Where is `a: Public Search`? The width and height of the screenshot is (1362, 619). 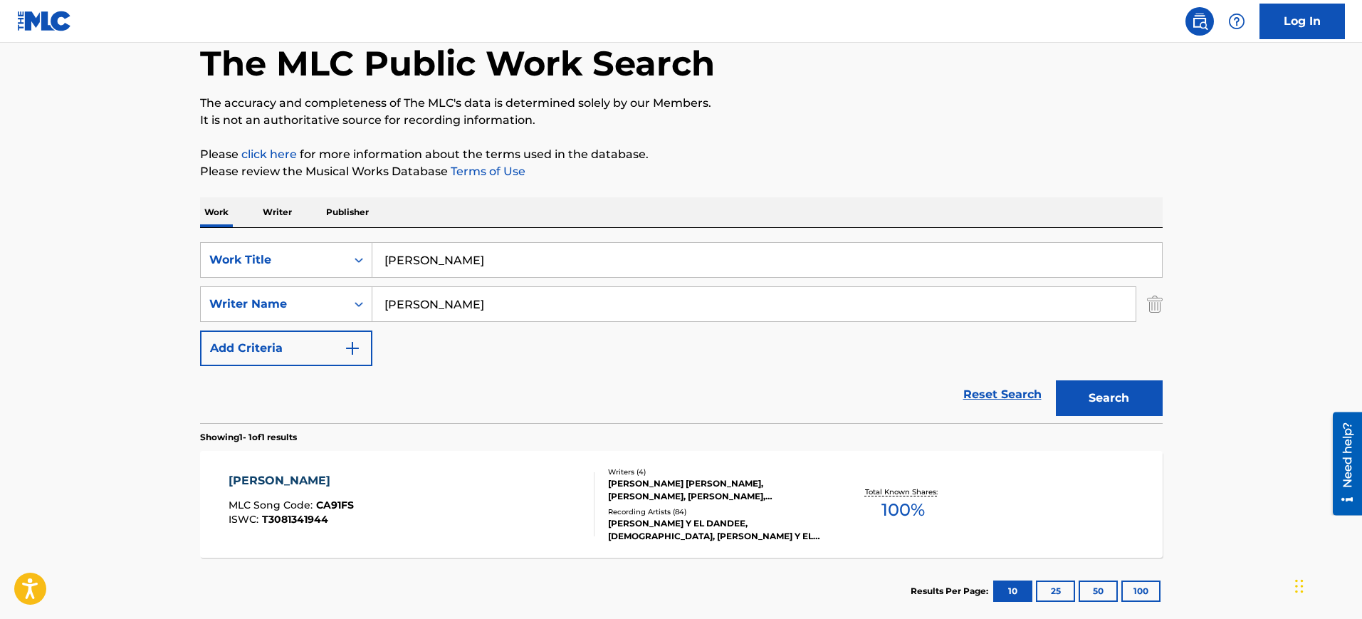 a: Public Search is located at coordinates (1199, 21).